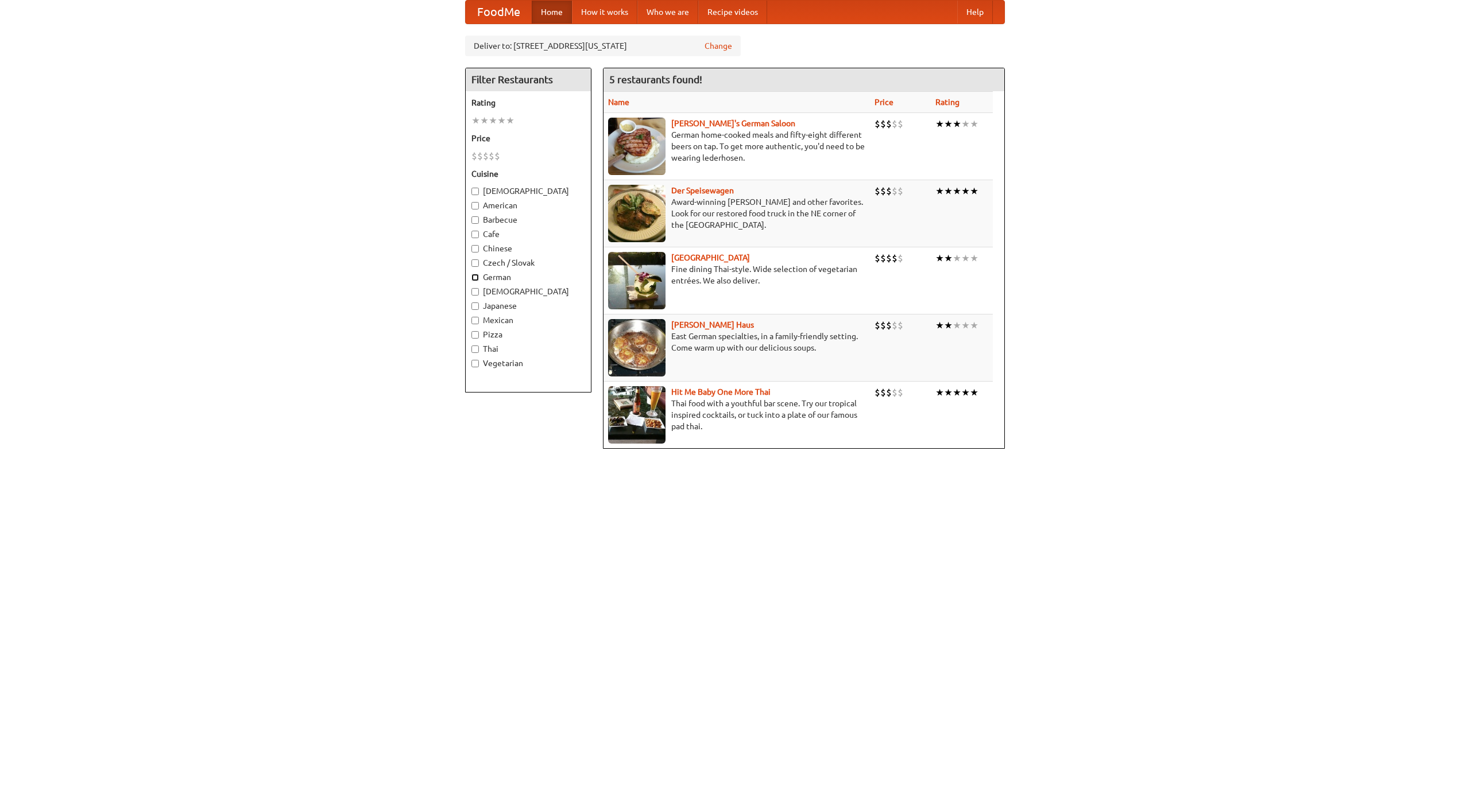  Describe the element at coordinates (474, 349) in the screenshot. I see `input: Thai` at that location.